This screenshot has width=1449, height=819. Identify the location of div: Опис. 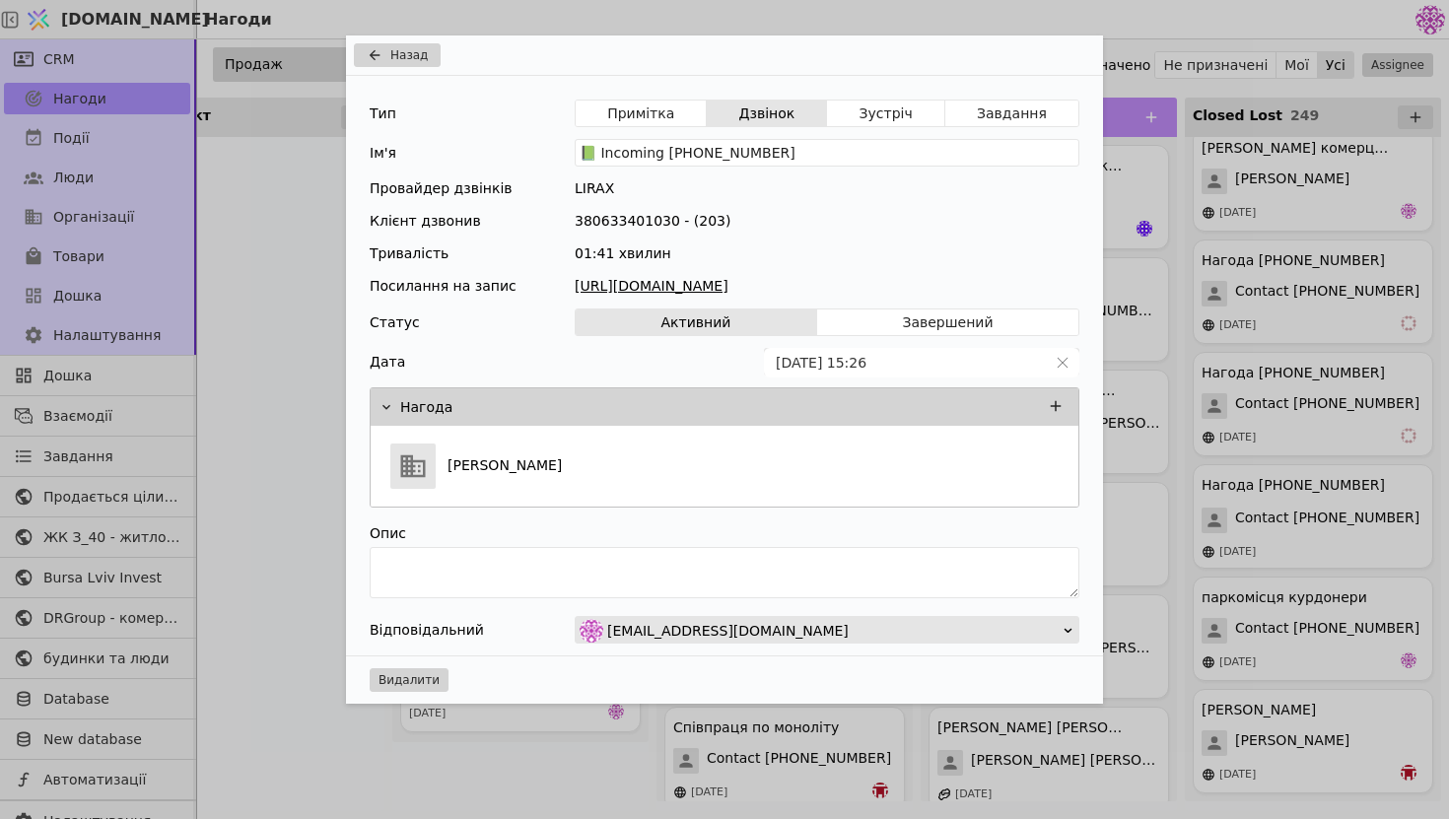
(725, 533).